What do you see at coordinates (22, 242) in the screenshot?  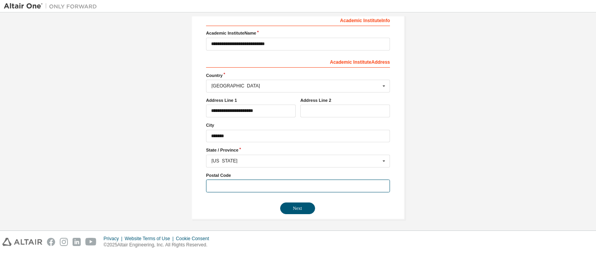 I see `img: altair_logo.svg` at bounding box center [22, 242].